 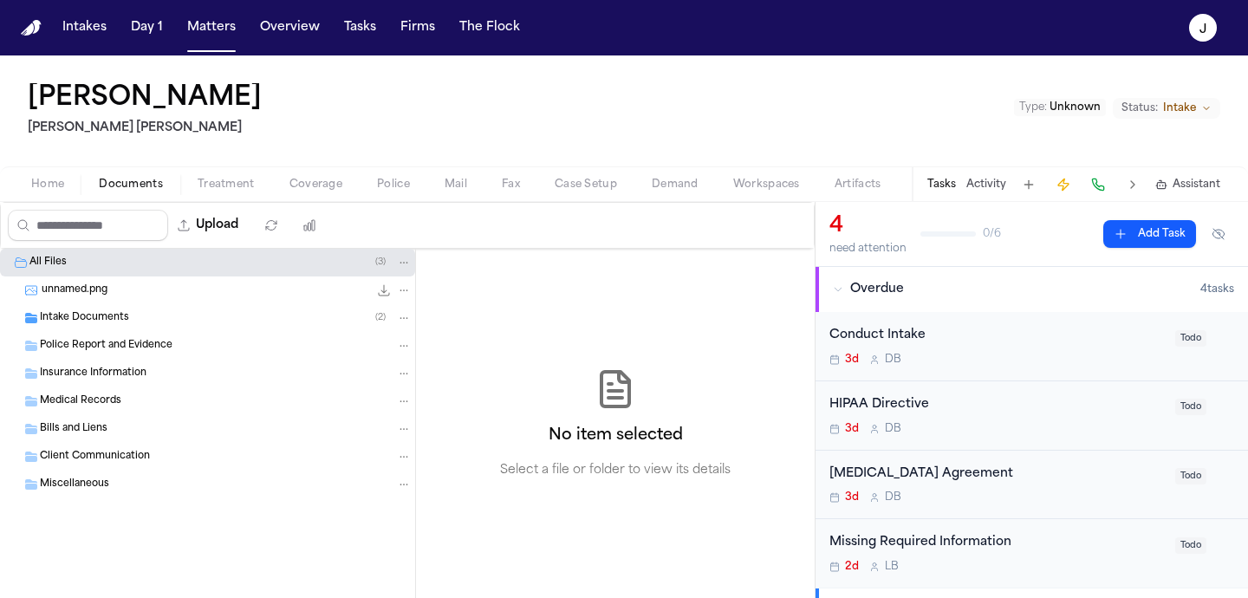 What do you see at coordinates (1187, 185) in the screenshot?
I see `button: Assistant` at bounding box center [1187, 185].